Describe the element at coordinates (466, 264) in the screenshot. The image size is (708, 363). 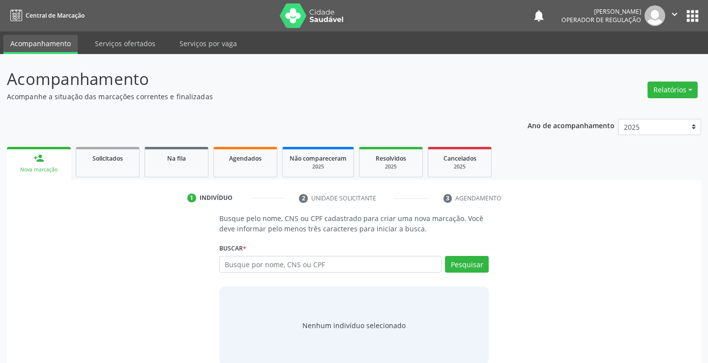
I see `button: Pesquisar` at that location.